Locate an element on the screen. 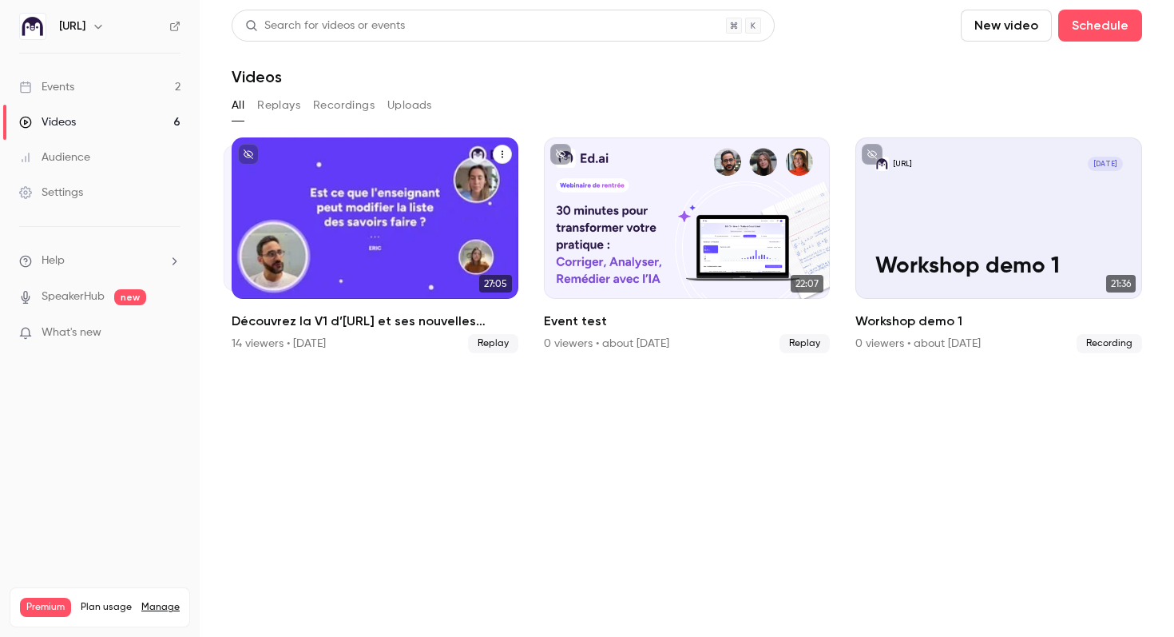 This screenshot has height=637, width=1174. li: Workshop demo 1 is located at coordinates (998, 245).